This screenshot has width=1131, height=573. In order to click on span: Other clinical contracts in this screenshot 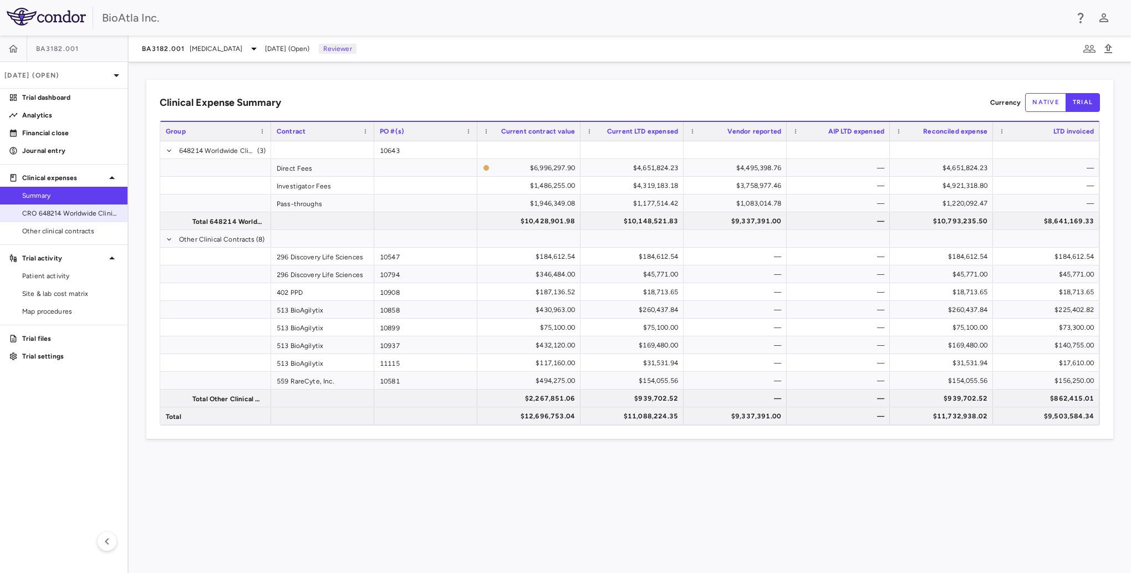, I will do `click(70, 231)`.